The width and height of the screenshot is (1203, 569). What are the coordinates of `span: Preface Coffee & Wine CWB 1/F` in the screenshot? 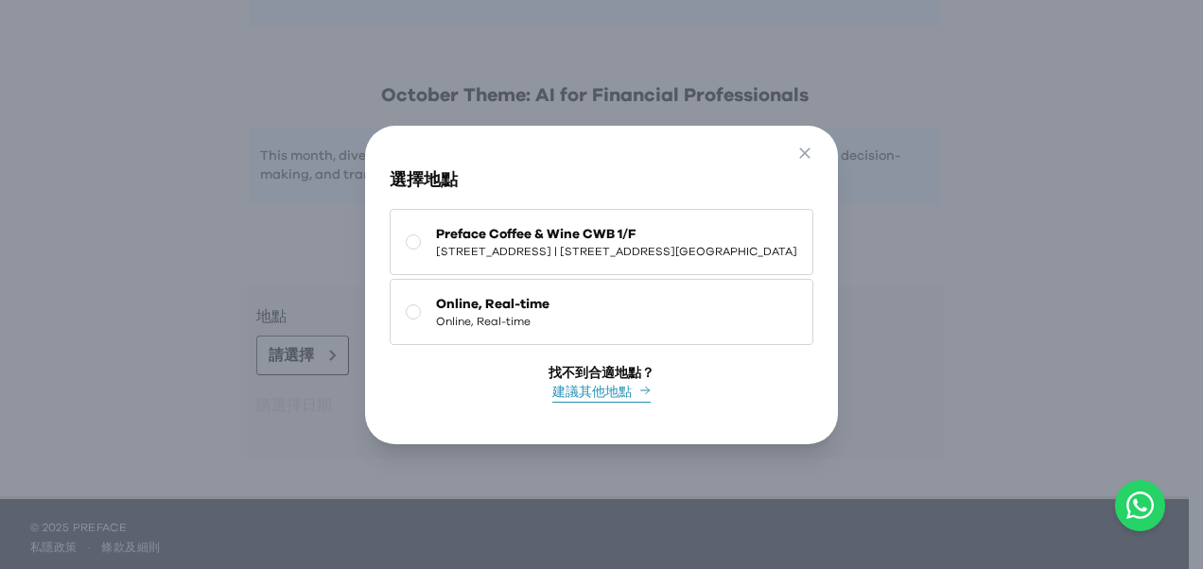 It's located at (617, 235).